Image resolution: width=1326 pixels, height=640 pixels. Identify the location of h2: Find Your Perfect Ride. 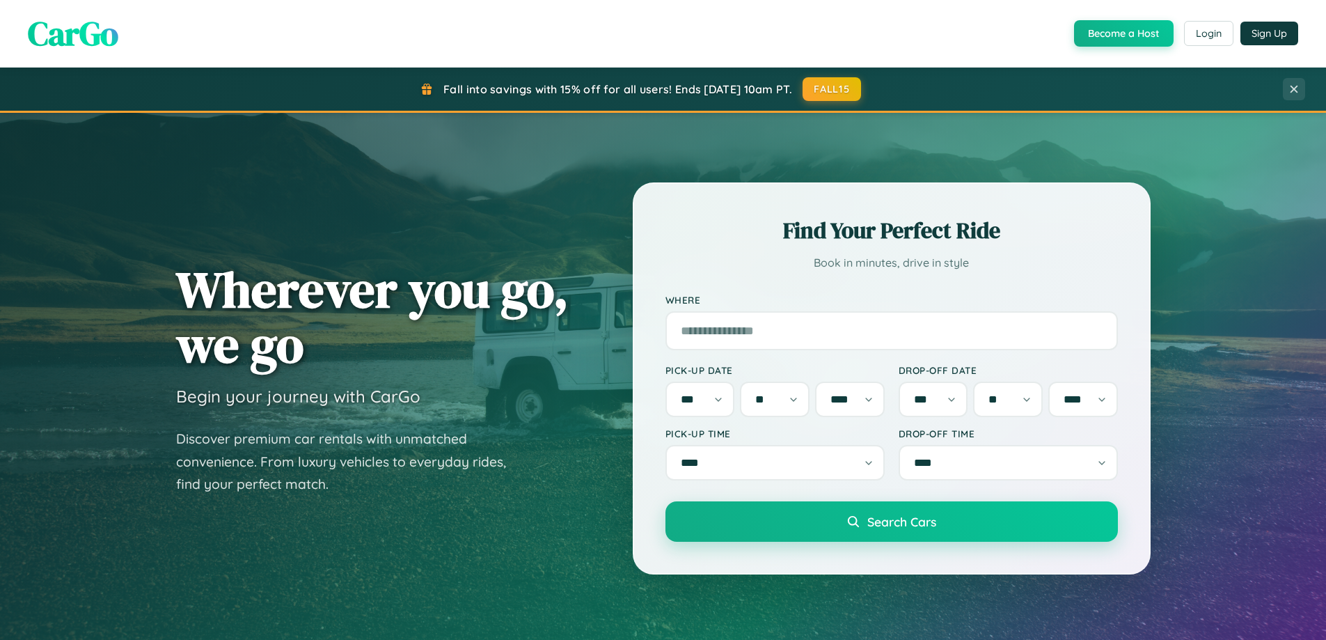
(892, 230).